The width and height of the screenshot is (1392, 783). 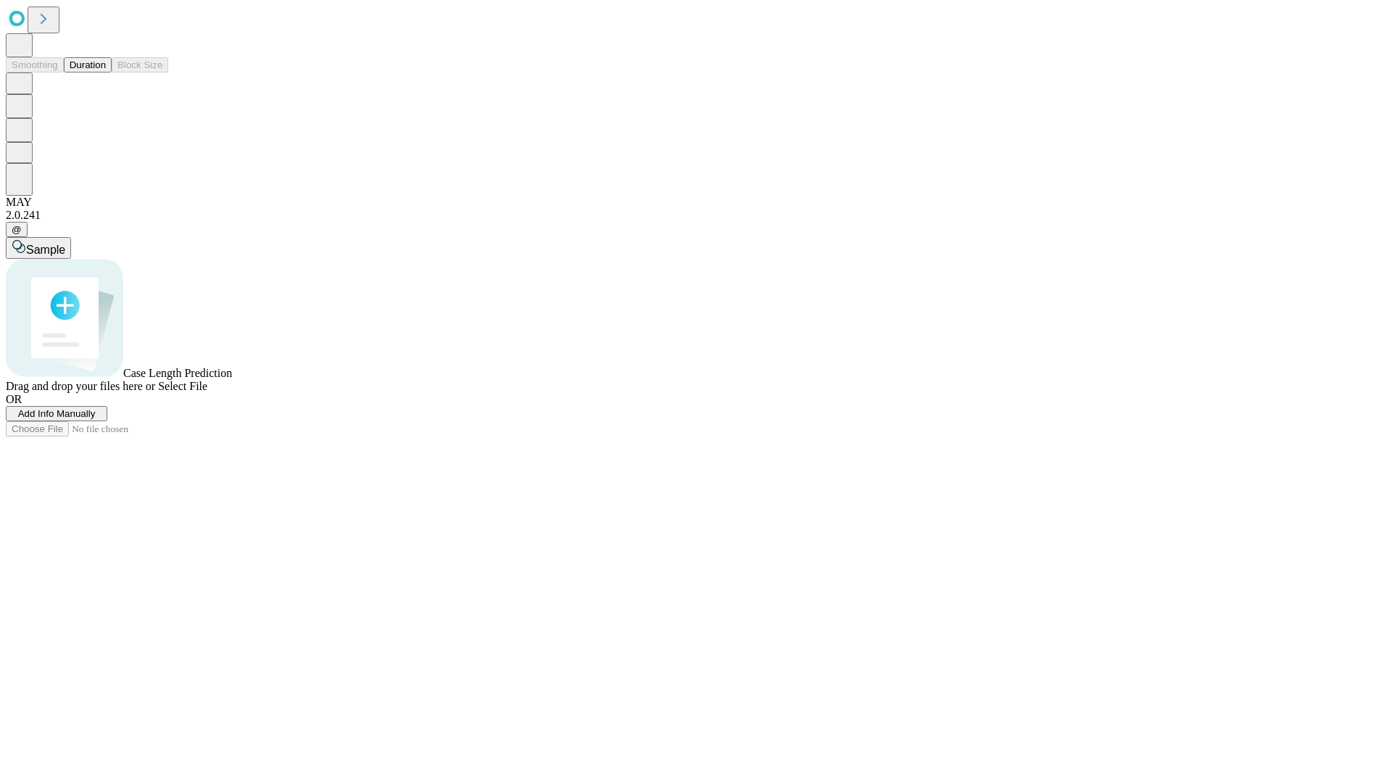 What do you see at coordinates (38, 248) in the screenshot?
I see `button: Sample` at bounding box center [38, 248].